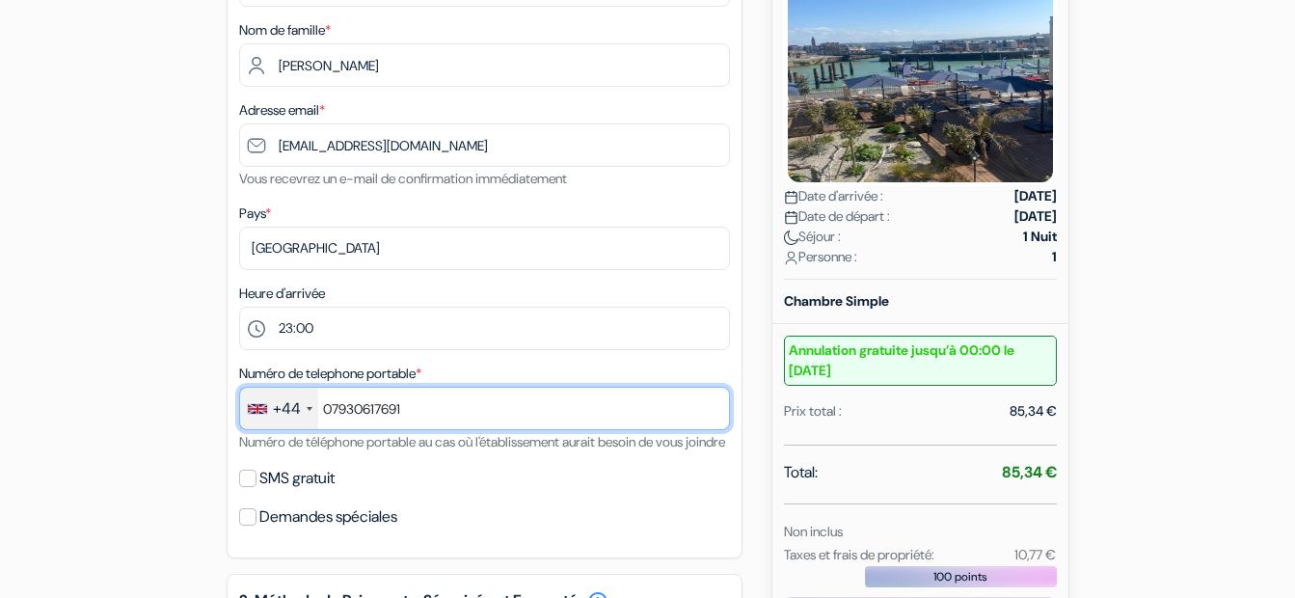  What do you see at coordinates (282, 293) in the screenshot?
I see `label: Heure d'arrivée` at bounding box center [282, 293].